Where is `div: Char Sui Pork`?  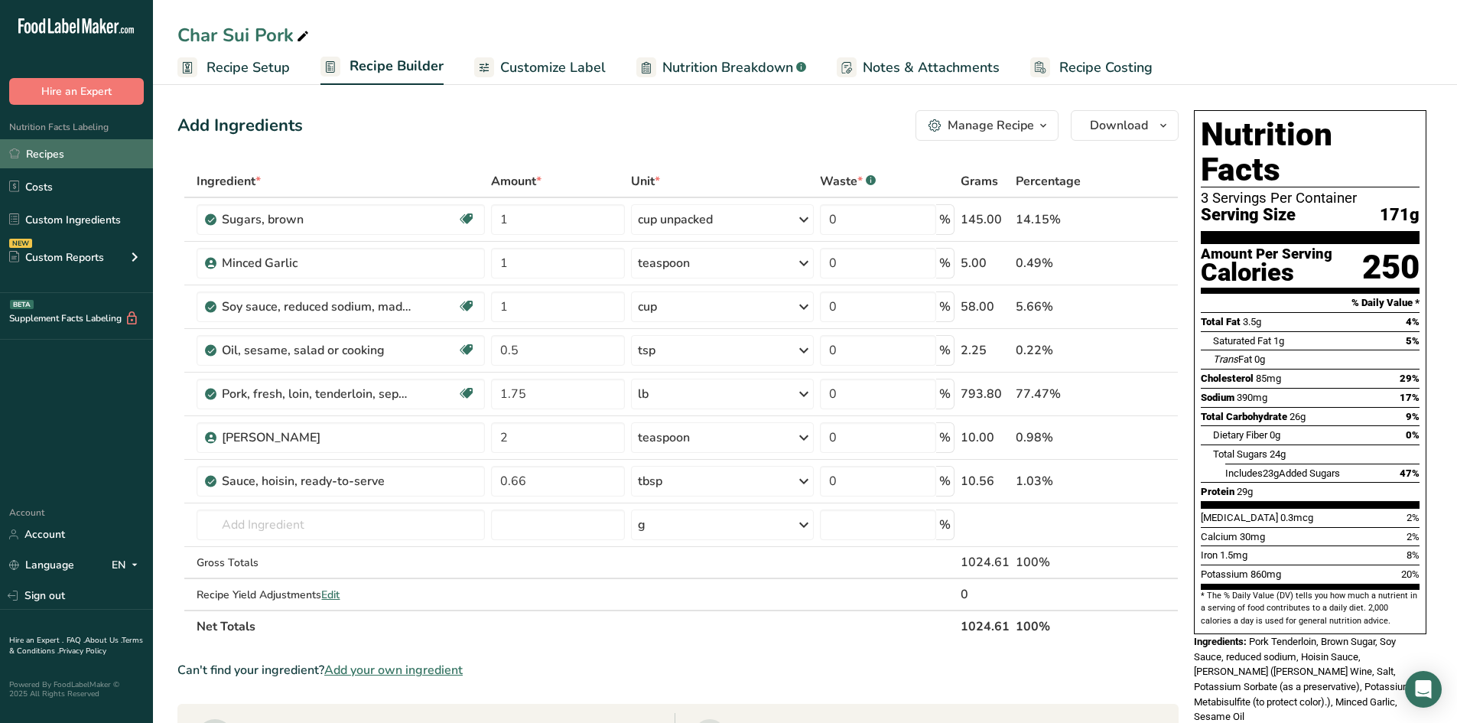
div: Char Sui Pork is located at coordinates (245, 35).